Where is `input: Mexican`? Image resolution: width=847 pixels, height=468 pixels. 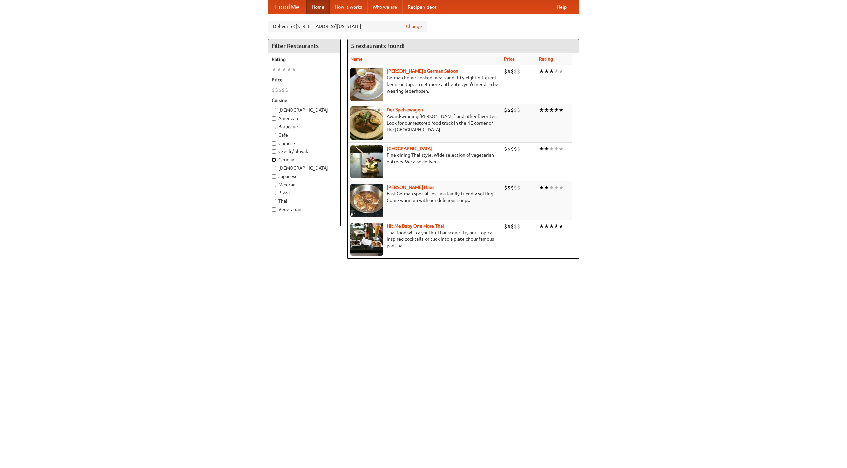 input: Mexican is located at coordinates (274, 185).